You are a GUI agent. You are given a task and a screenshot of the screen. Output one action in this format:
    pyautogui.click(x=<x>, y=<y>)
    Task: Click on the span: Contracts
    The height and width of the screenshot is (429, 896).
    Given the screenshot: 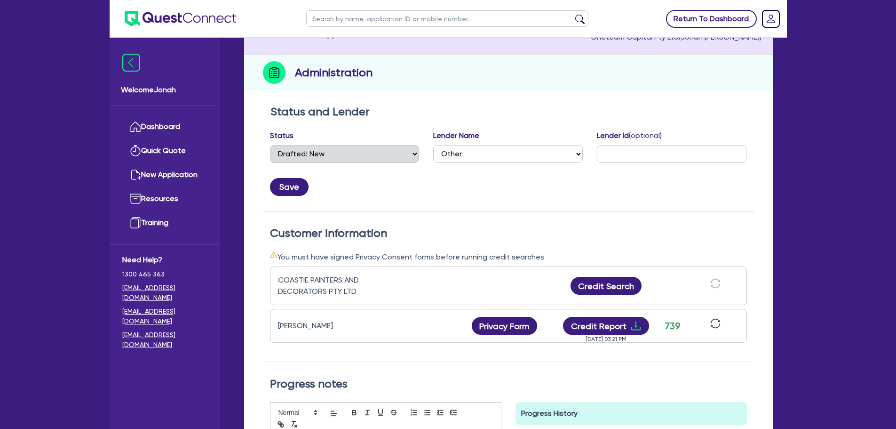 What is the action you would take?
    pyautogui.click(x=521, y=34)
    